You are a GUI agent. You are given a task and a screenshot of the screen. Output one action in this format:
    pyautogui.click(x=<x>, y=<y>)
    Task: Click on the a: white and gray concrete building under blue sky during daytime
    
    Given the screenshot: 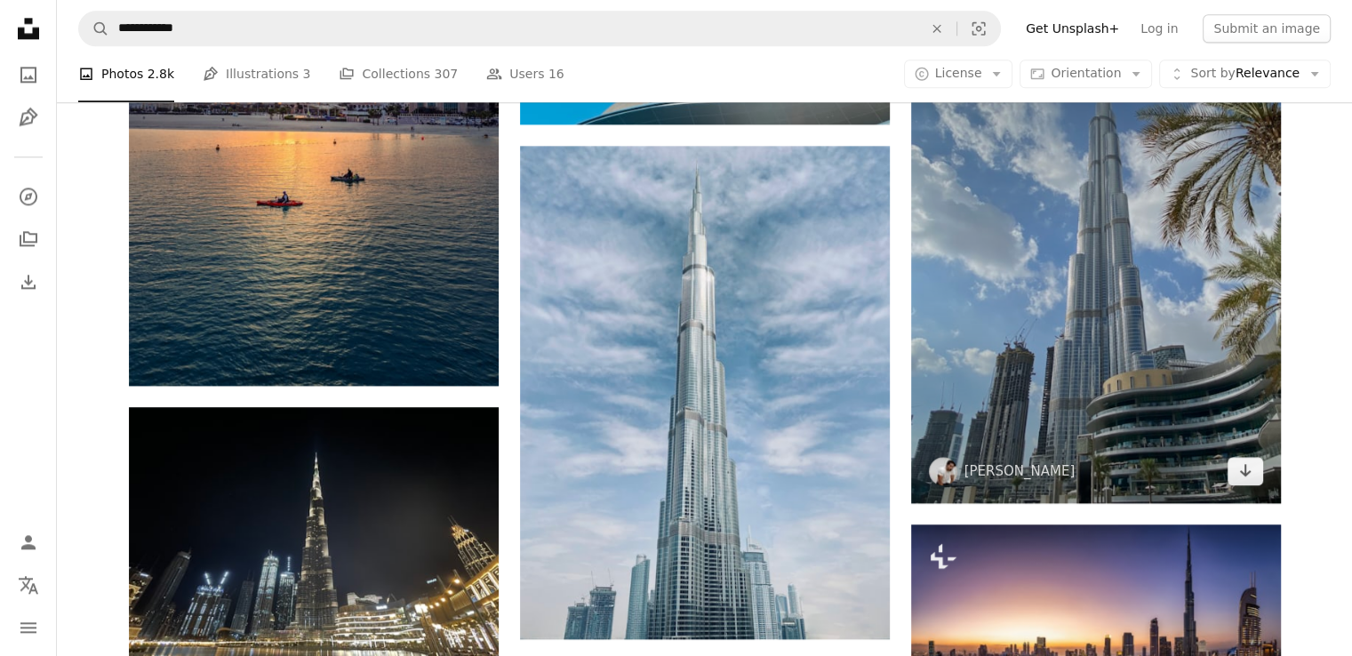 What is the action you would take?
    pyautogui.click(x=705, y=392)
    